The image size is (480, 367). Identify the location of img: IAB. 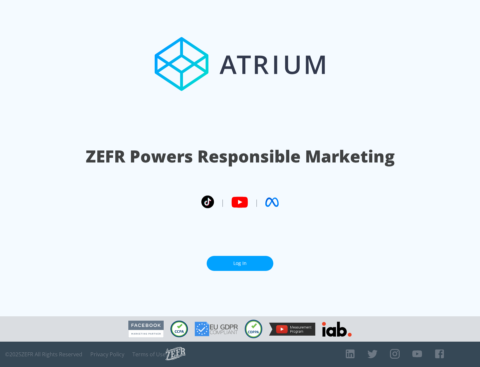
(337, 329).